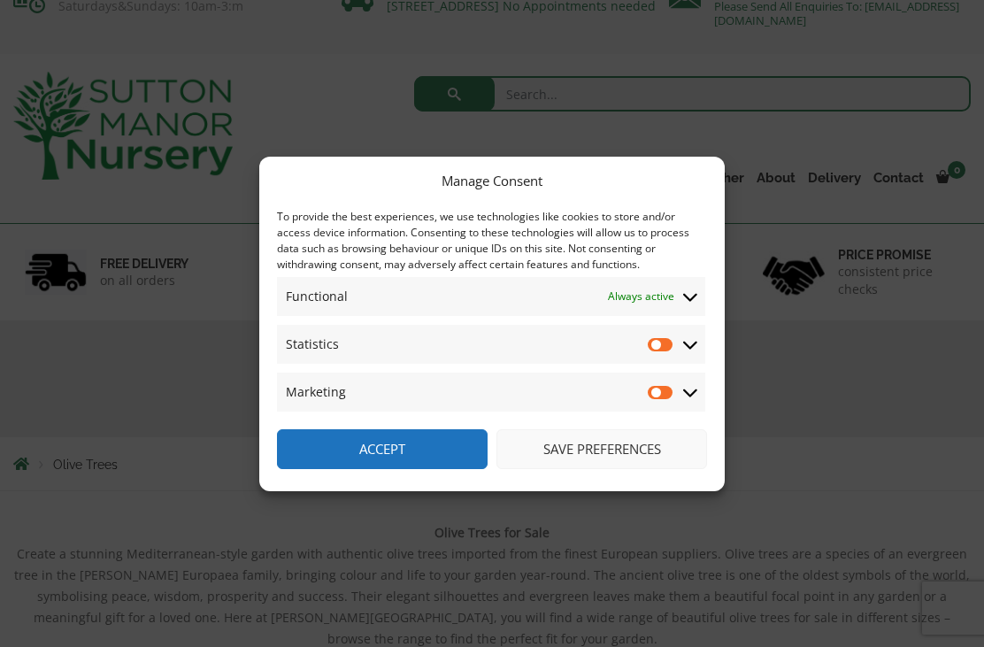 The image size is (984, 647). I want to click on span: Marketing, so click(316, 392).